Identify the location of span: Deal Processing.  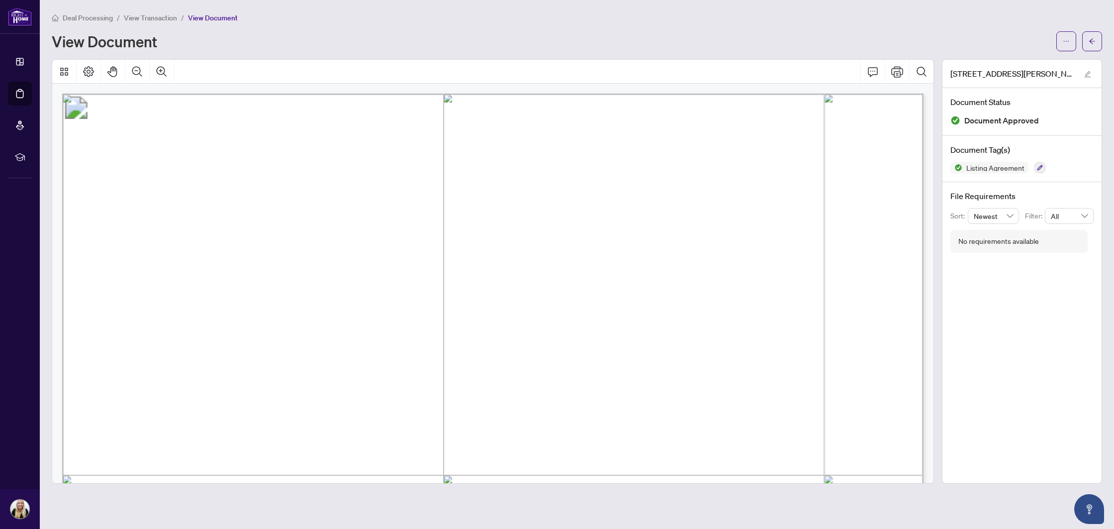
(88, 18).